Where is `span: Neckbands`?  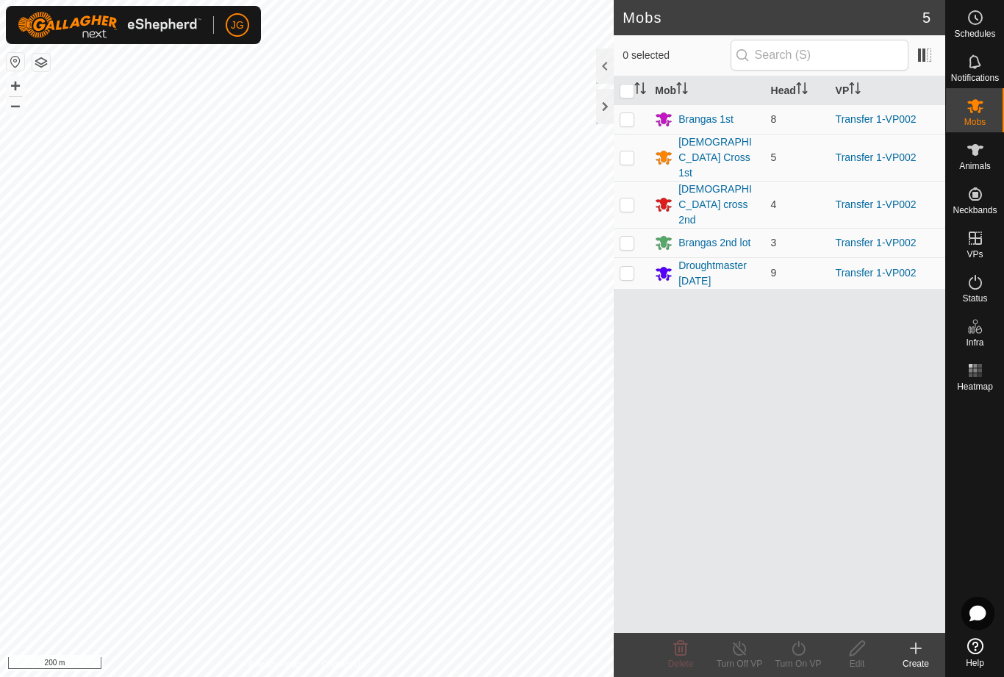
span: Neckbands is located at coordinates (974, 210).